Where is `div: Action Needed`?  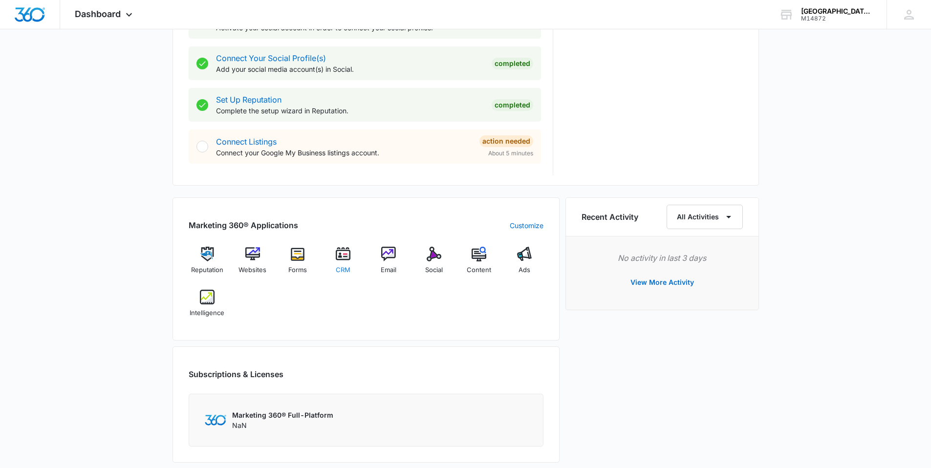
div: Action Needed is located at coordinates (506, 141).